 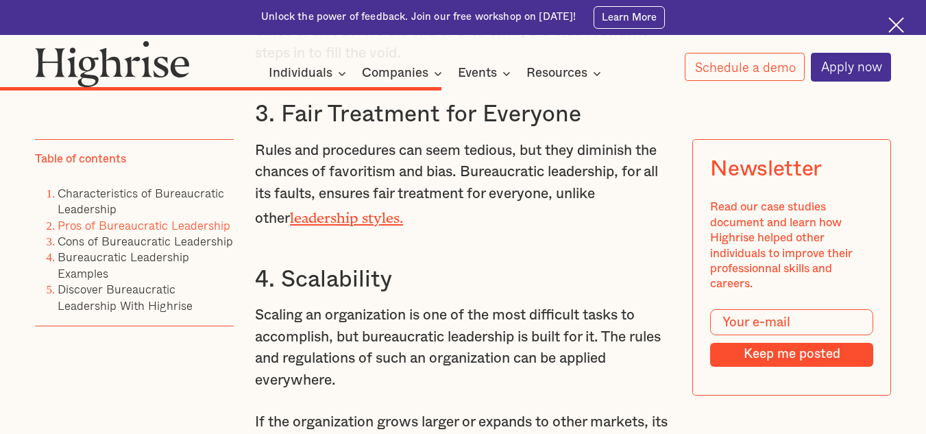 I want to click on h3: 3. Fair Treatment for Everyone, so click(x=462, y=114).